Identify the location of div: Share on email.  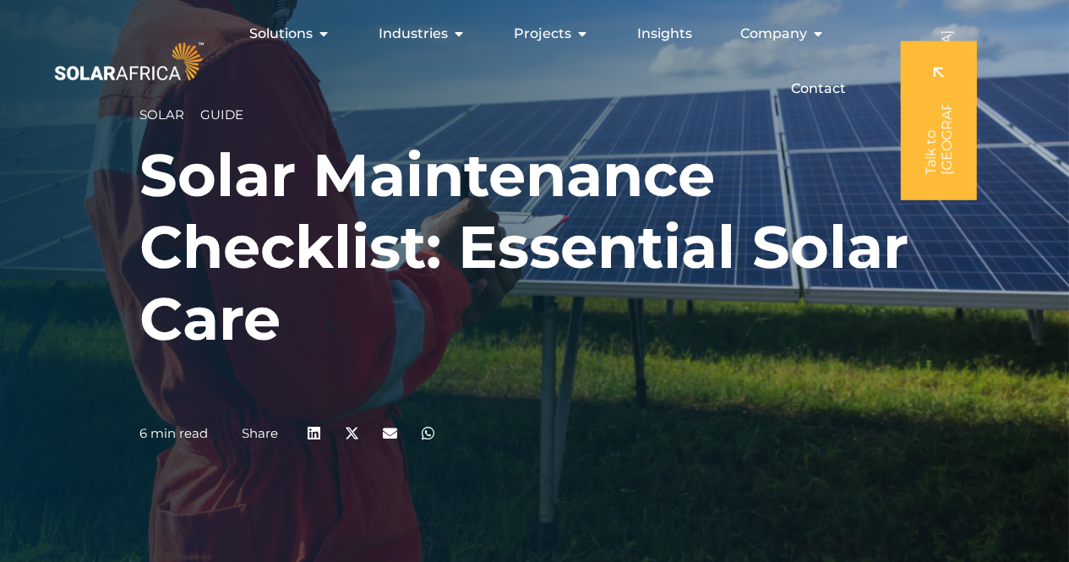
(390, 433).